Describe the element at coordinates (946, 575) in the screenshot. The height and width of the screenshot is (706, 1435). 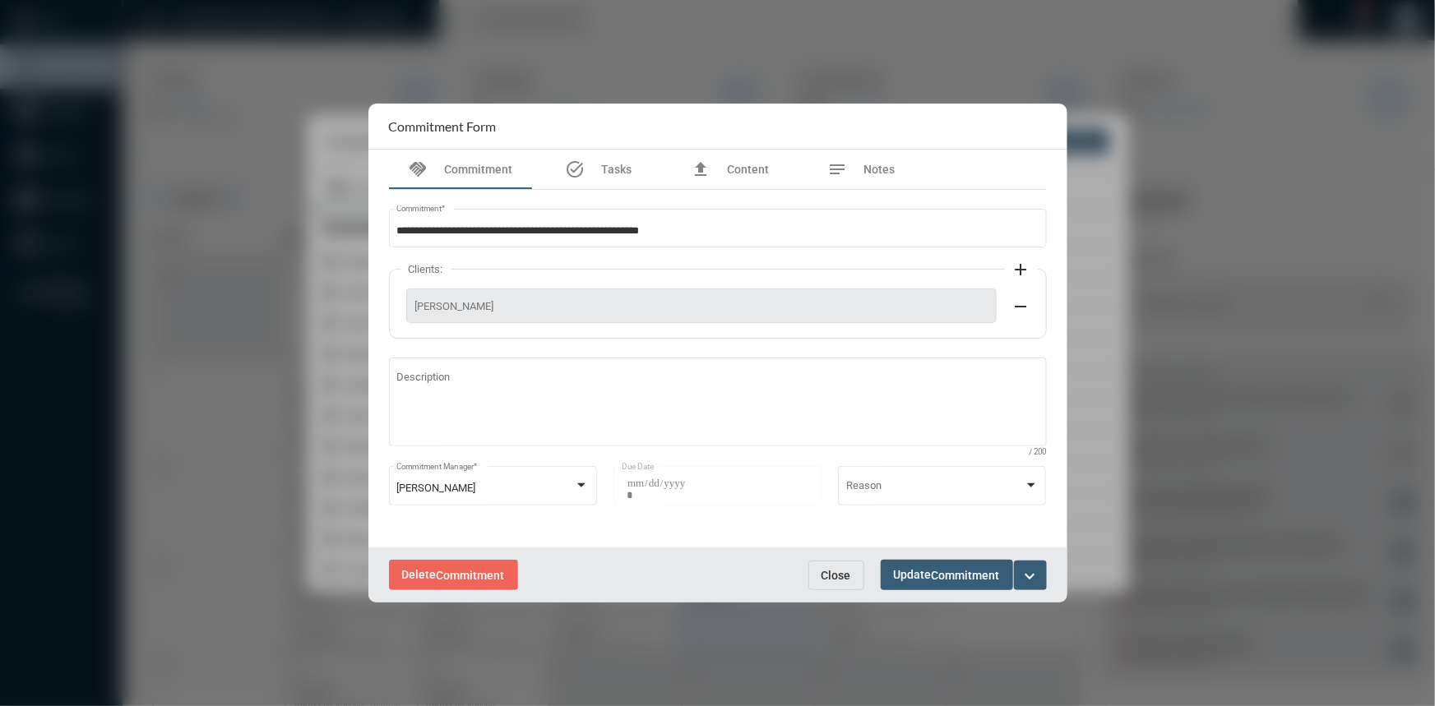
I see `span: Update` at that location.